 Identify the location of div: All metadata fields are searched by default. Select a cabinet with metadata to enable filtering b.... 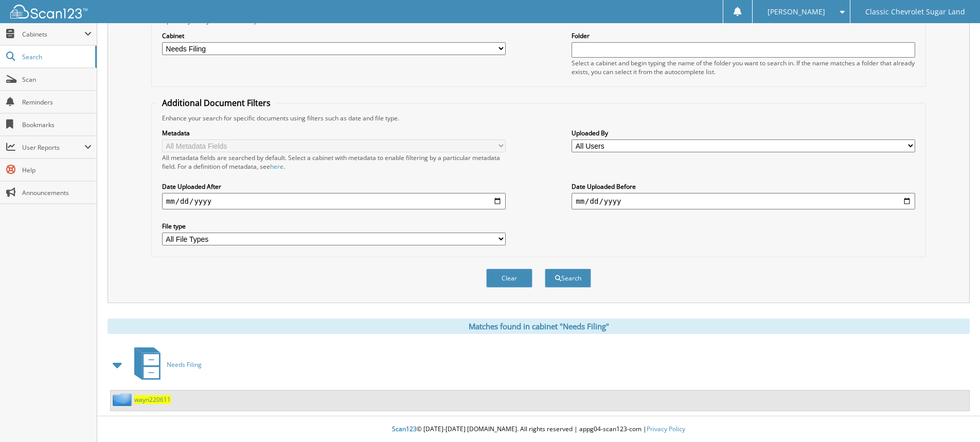
(334, 162).